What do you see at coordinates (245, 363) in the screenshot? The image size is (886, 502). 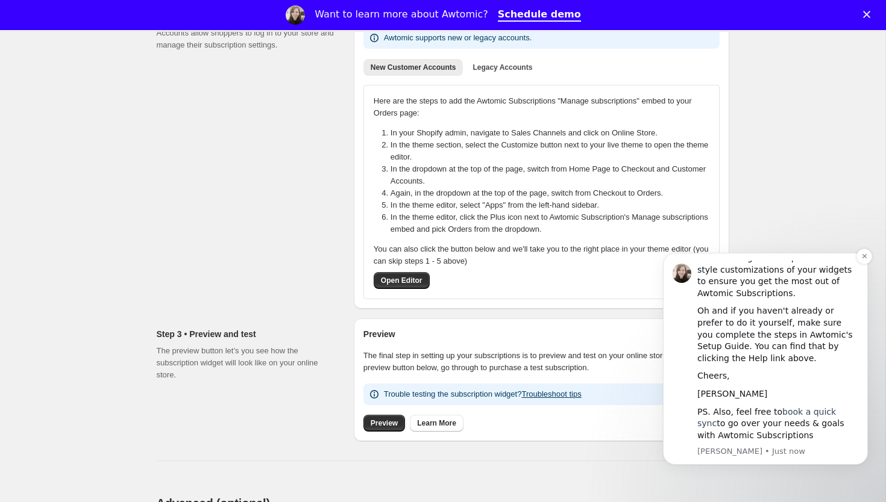 I see `p: The preview button let’s you see how the subscription widget will look like on your online store.` at bounding box center [245, 363].